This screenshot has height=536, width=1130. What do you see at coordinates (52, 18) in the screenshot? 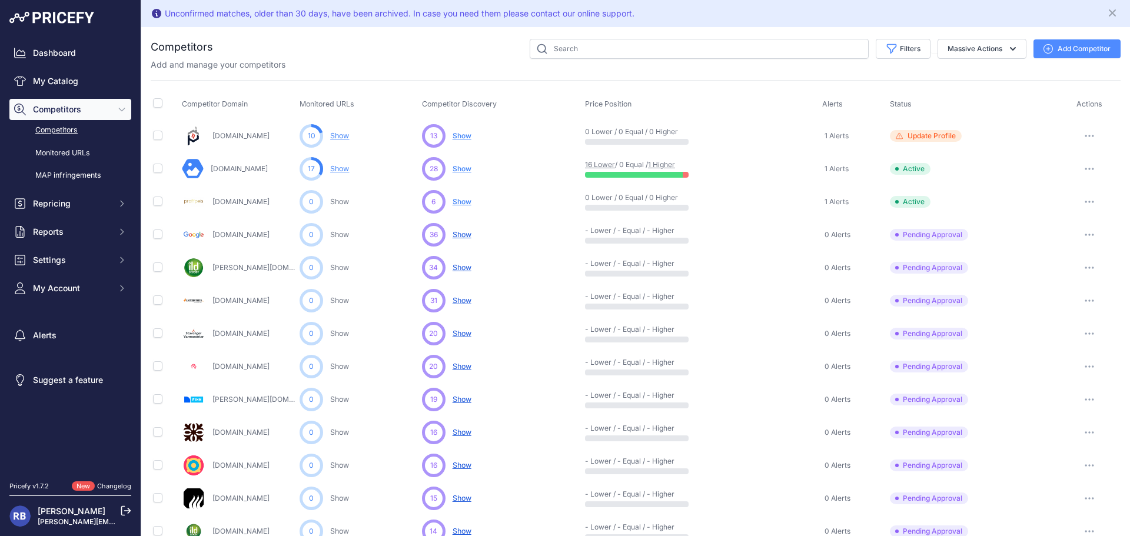
I see `img: Pricefy Logo` at bounding box center [52, 18].